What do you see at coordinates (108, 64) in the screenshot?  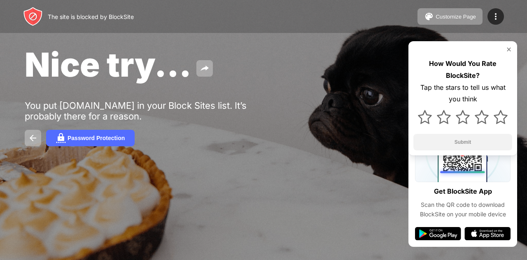 I see `span: Nice try...` at bounding box center [108, 64].